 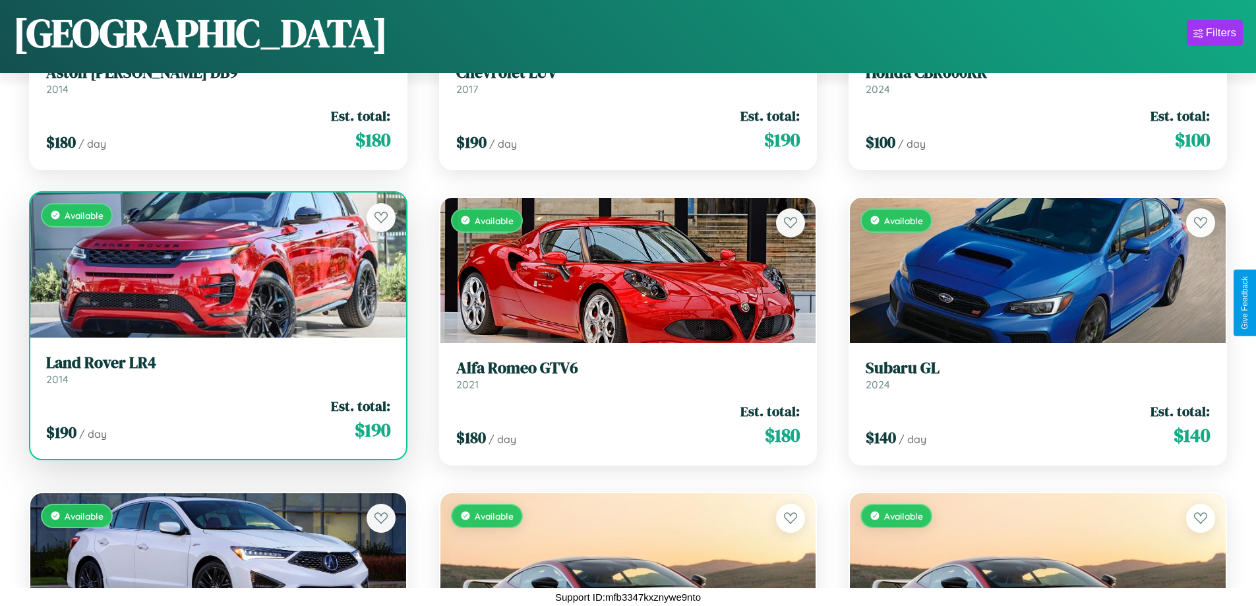 I want to click on a: Land Rover LR42014, so click(x=218, y=369).